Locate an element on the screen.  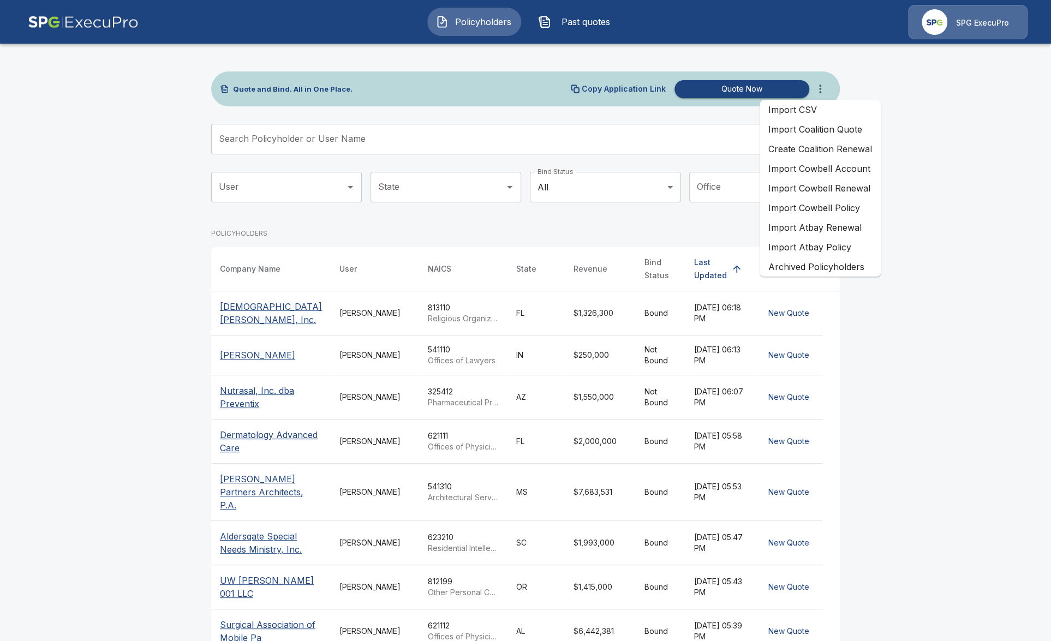
p: Dermatology Advanced Care is located at coordinates (271, 441).